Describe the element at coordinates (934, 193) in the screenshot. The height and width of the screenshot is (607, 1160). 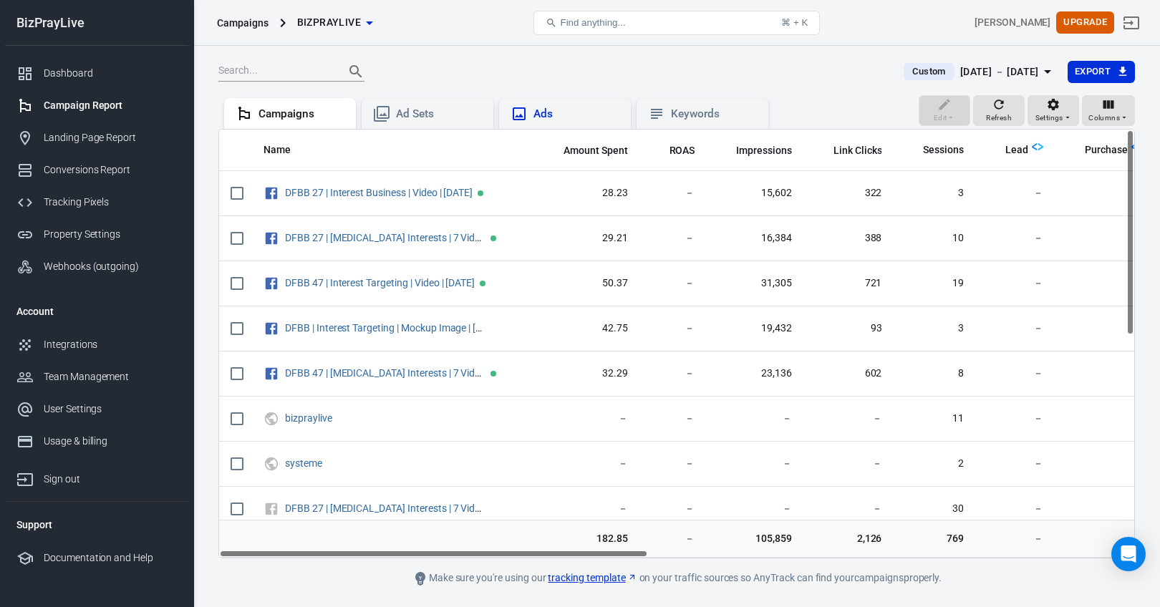
I see `span: 3` at that location.